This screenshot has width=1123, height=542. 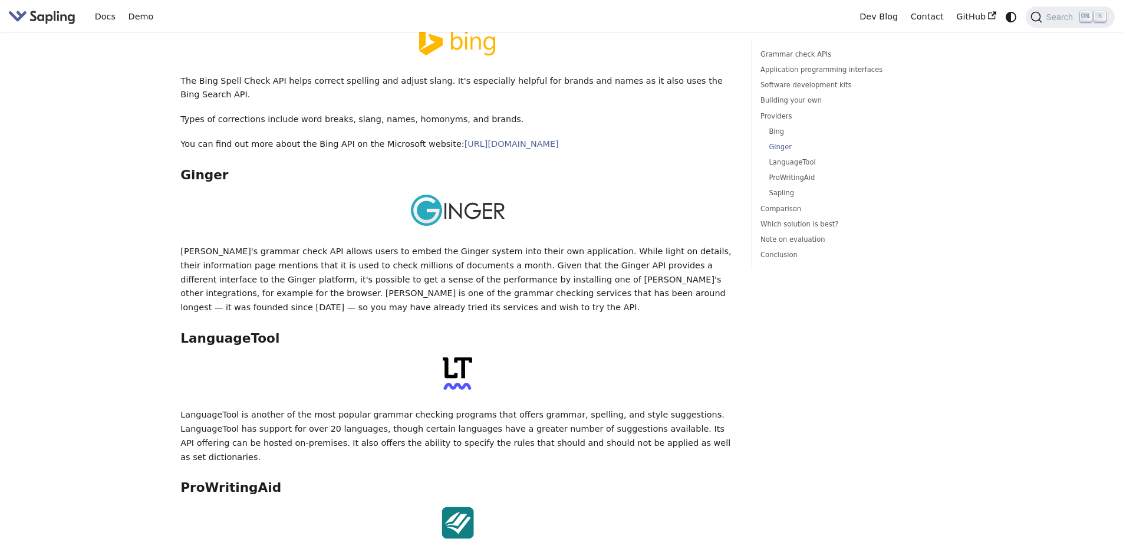 What do you see at coordinates (1011, 17) in the screenshot?
I see `button: Switch between dark and light mode (currently system mode)` at bounding box center [1011, 17].